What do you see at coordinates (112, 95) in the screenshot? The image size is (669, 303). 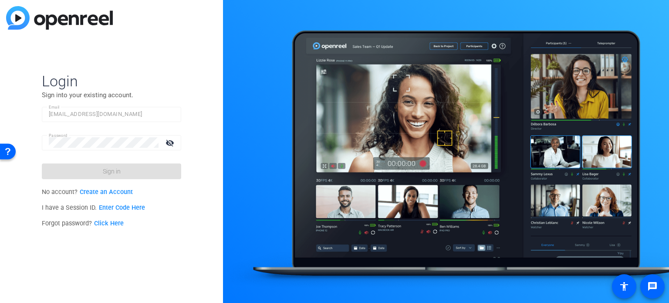 I see `p: Sign into your existing account.` at bounding box center [112, 95].